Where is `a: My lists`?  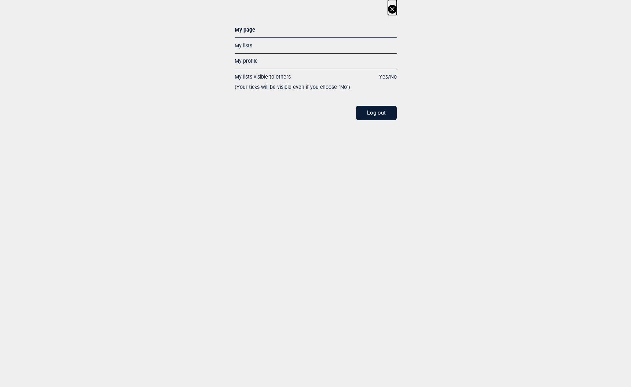 a: My lists is located at coordinates (243, 45).